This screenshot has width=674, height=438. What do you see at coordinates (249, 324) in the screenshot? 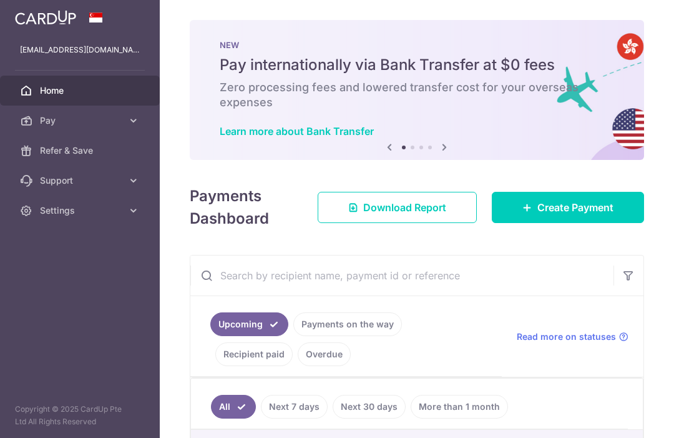
I see `a: Upcoming` at bounding box center [249, 324].